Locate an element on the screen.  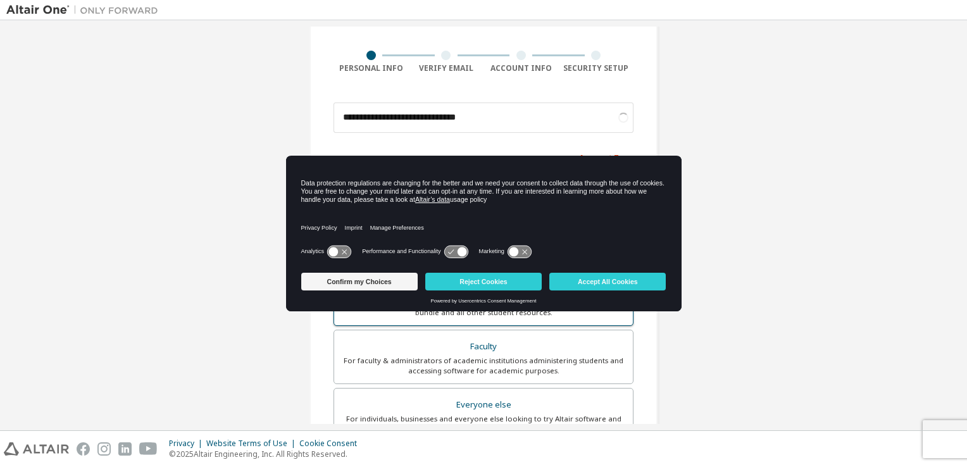
div: Account Type is located at coordinates (483, 157).